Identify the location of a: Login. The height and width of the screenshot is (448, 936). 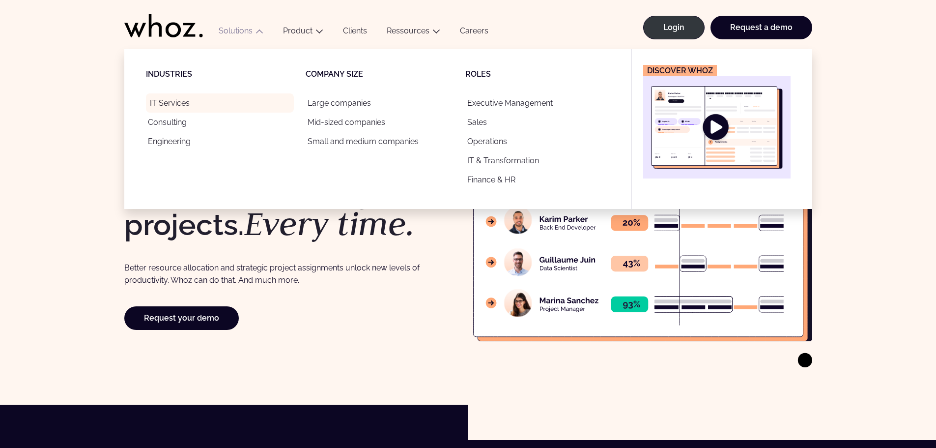
(674, 28).